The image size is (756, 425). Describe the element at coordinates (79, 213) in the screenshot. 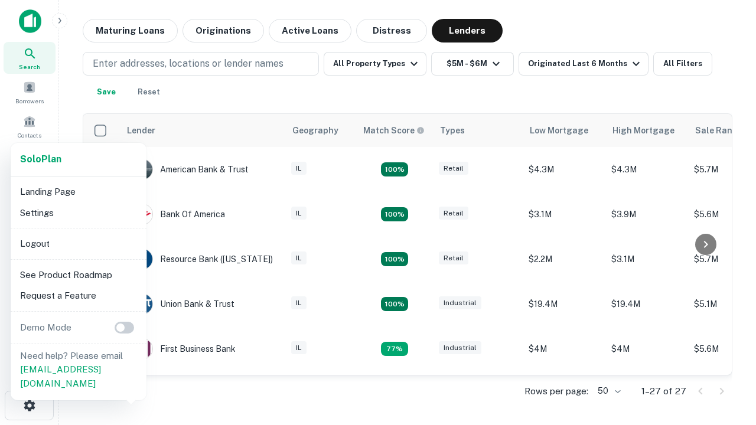

I see `li: Settings` at that location.